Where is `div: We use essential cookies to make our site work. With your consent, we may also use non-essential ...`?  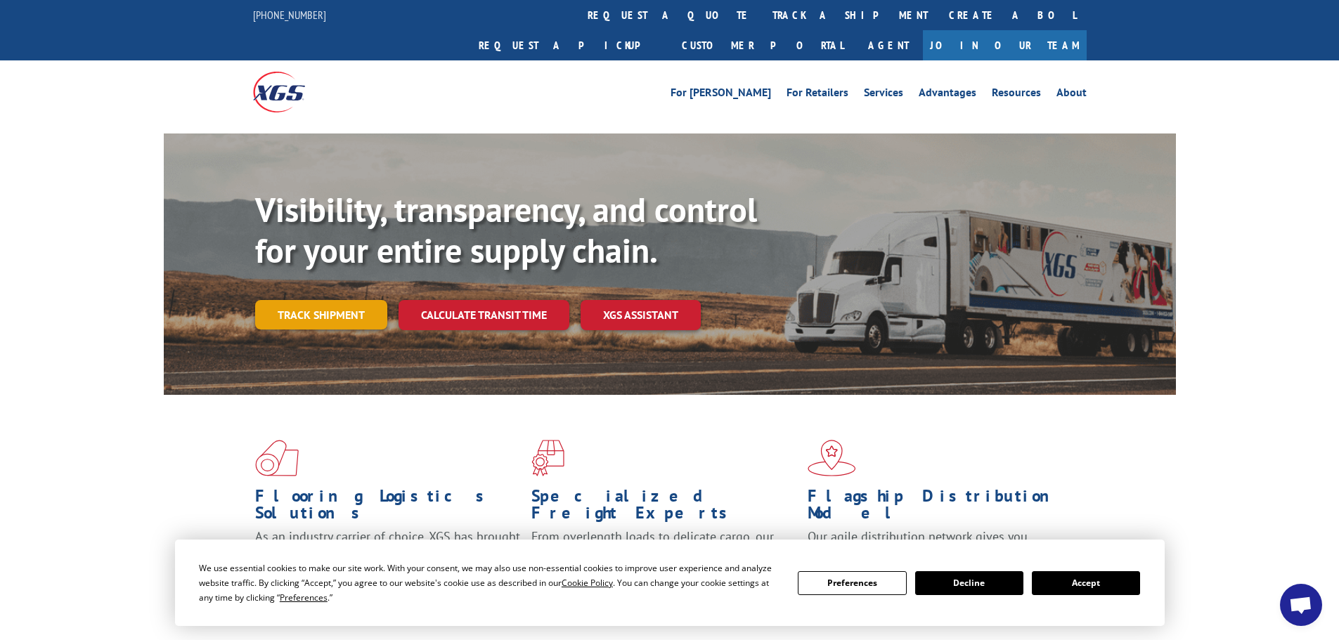 div: We use essential cookies to make our site work. With your consent, we may also use non-essential ... is located at coordinates (490, 583).